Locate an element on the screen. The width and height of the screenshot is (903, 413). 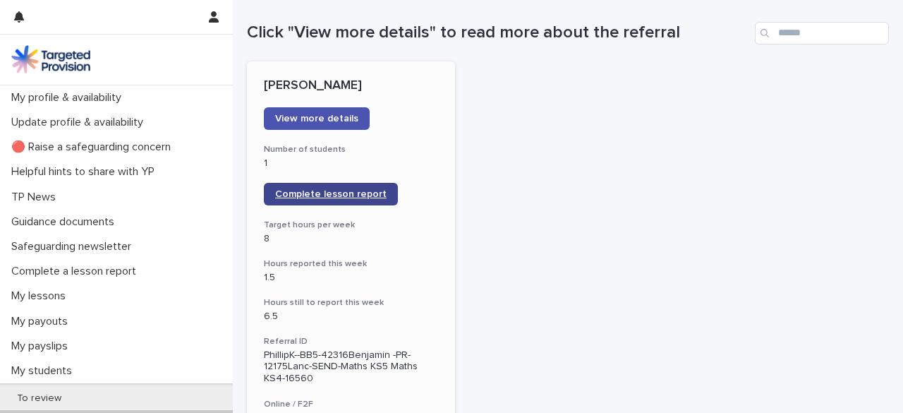
p: My payouts is located at coordinates (42, 321).